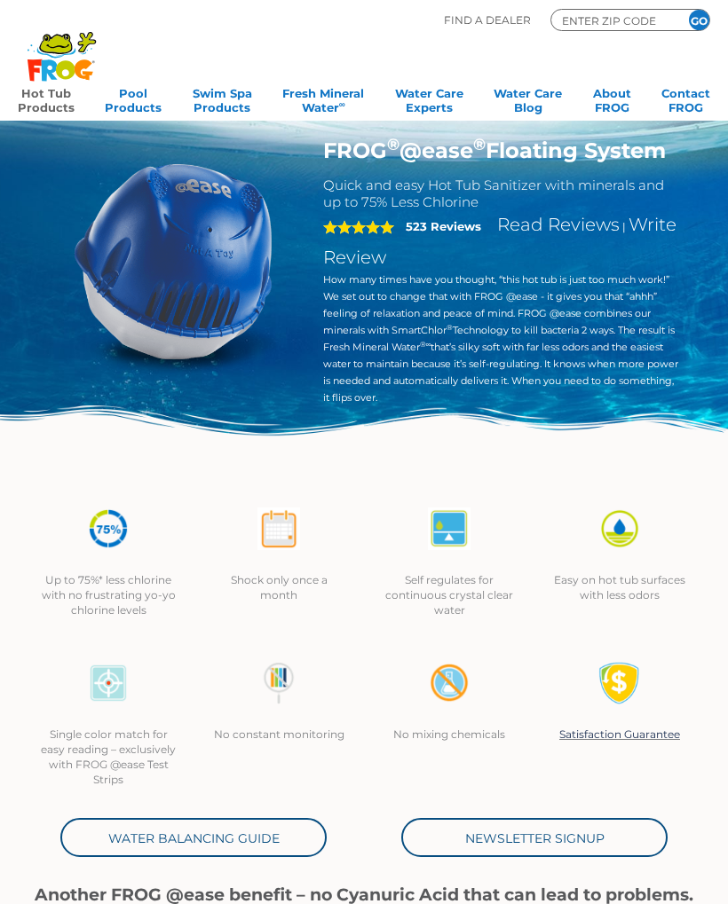 The image size is (728, 904). I want to click on a: Newsletter Signup, so click(534, 838).